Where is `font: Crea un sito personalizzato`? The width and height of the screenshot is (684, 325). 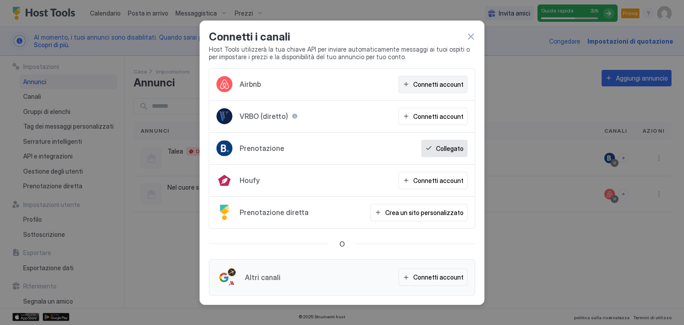
font: Crea un sito personalizzato is located at coordinates (425, 212).